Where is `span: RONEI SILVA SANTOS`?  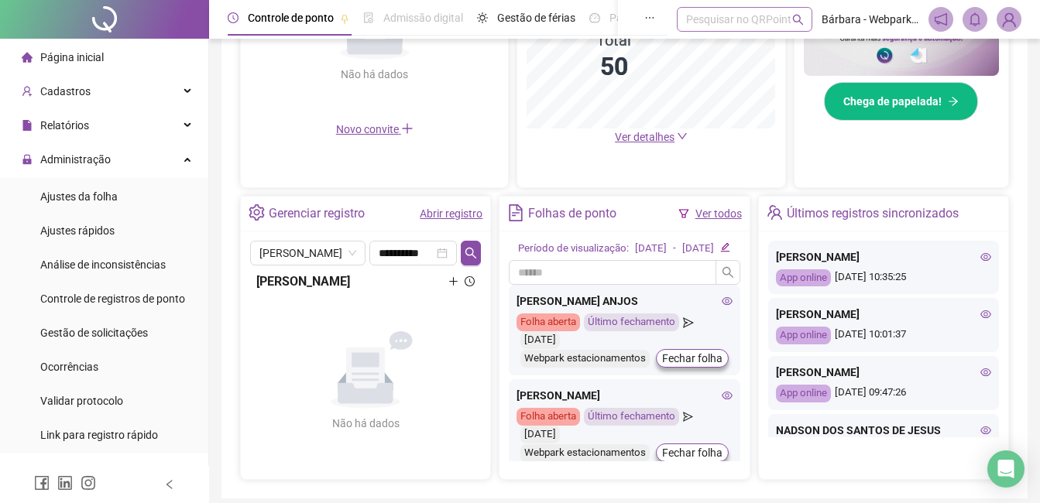
span: RONEI SILVA SANTOS is located at coordinates (308, 253).